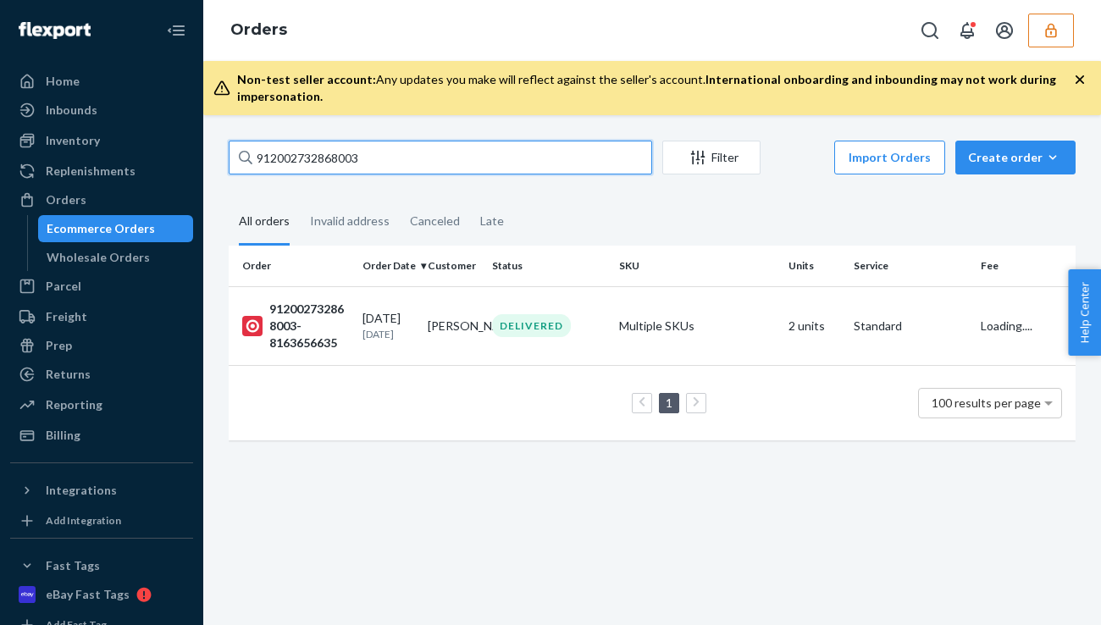 This screenshot has width=1101, height=625. I want to click on div: Invalid address, so click(350, 221).